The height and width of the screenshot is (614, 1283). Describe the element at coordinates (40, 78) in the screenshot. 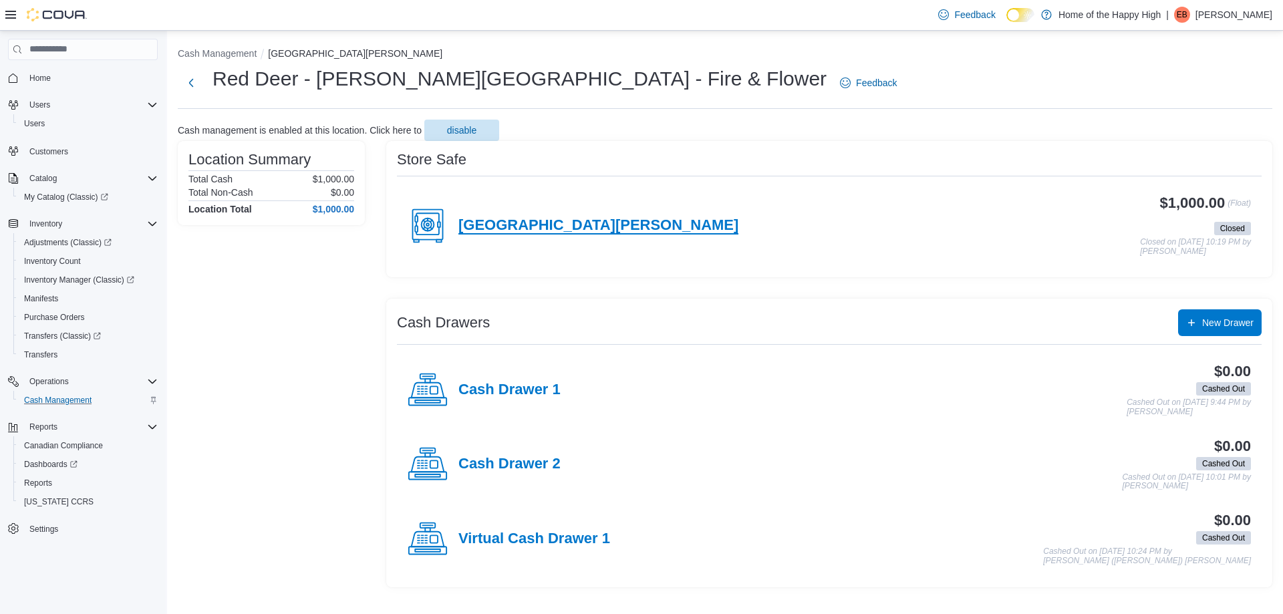

I see `a: Home` at that location.